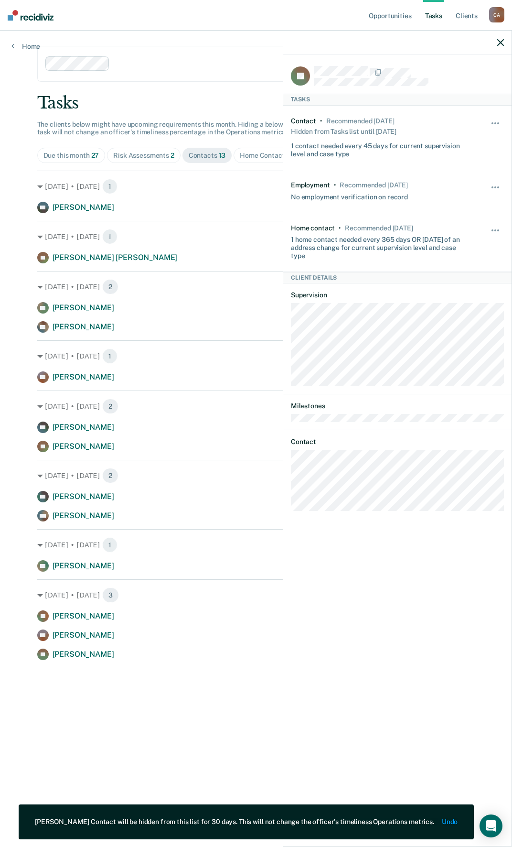 Image resolution: width=512 pixels, height=847 pixels. Describe the element at coordinates (162, 128) in the screenshot. I see `span: The clients below might have upcoming requirements this month. Hiding a below task will not chang...` at that location.